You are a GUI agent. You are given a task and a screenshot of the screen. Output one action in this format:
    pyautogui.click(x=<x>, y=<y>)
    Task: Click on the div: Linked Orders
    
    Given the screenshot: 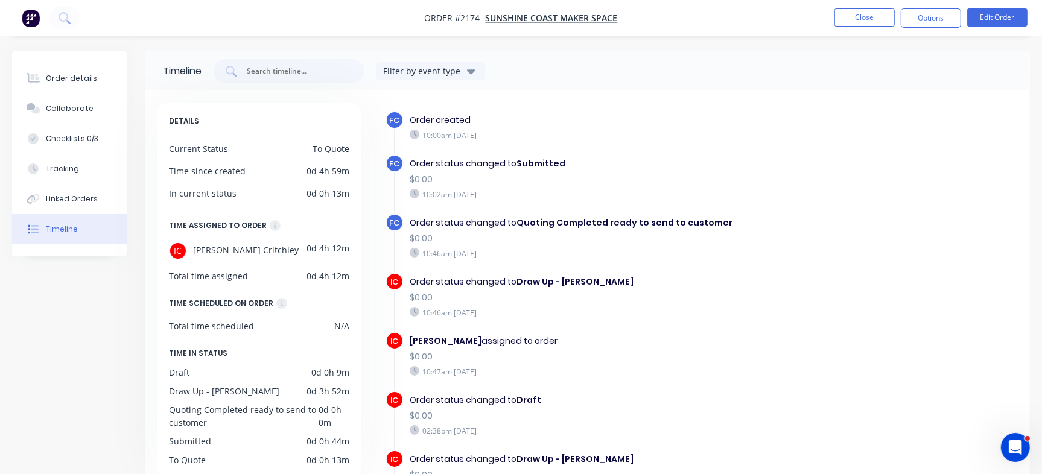 What is the action you would take?
    pyautogui.click(x=72, y=199)
    